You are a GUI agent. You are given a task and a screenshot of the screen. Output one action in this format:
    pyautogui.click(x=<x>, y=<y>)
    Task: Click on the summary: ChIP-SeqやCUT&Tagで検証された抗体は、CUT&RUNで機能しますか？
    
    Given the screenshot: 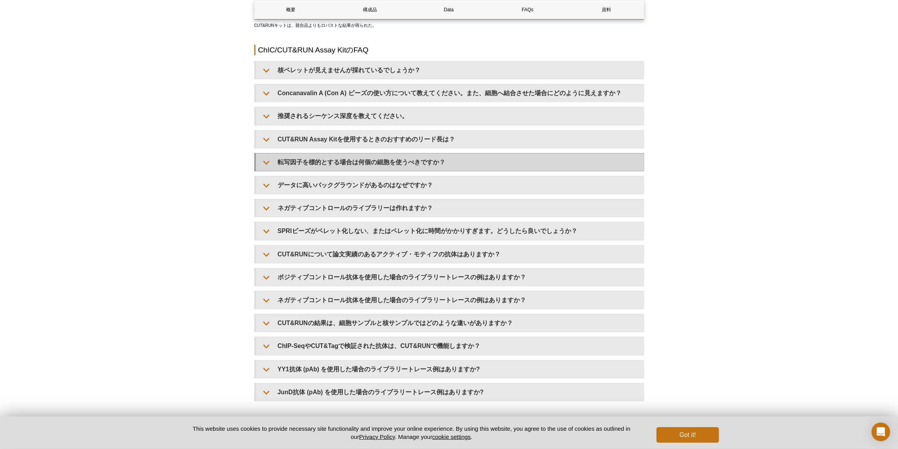 What is the action you would take?
    pyautogui.click(x=450, y=346)
    